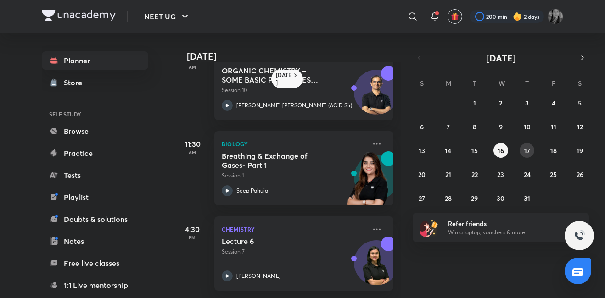  What do you see at coordinates (580, 174) in the screenshot?
I see `abbr: July 26, 2025` at bounding box center [580, 174].